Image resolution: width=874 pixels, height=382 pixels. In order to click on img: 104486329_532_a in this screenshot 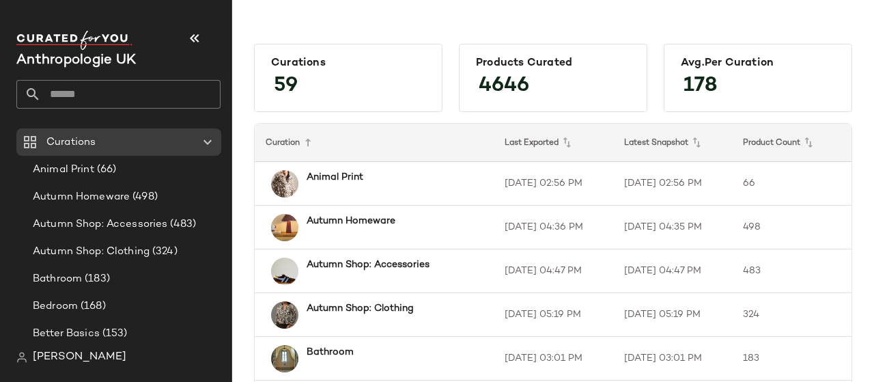, I will do `click(285, 359)`.